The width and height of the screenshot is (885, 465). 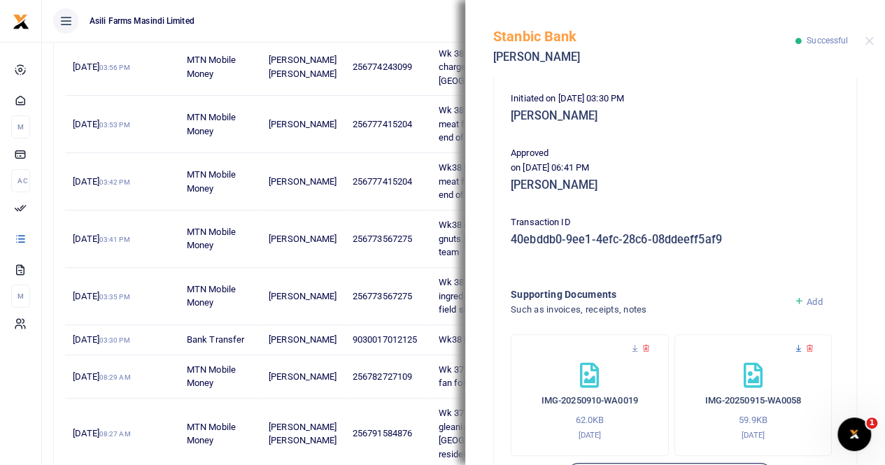 I want to click on button: Close, so click(x=869, y=41).